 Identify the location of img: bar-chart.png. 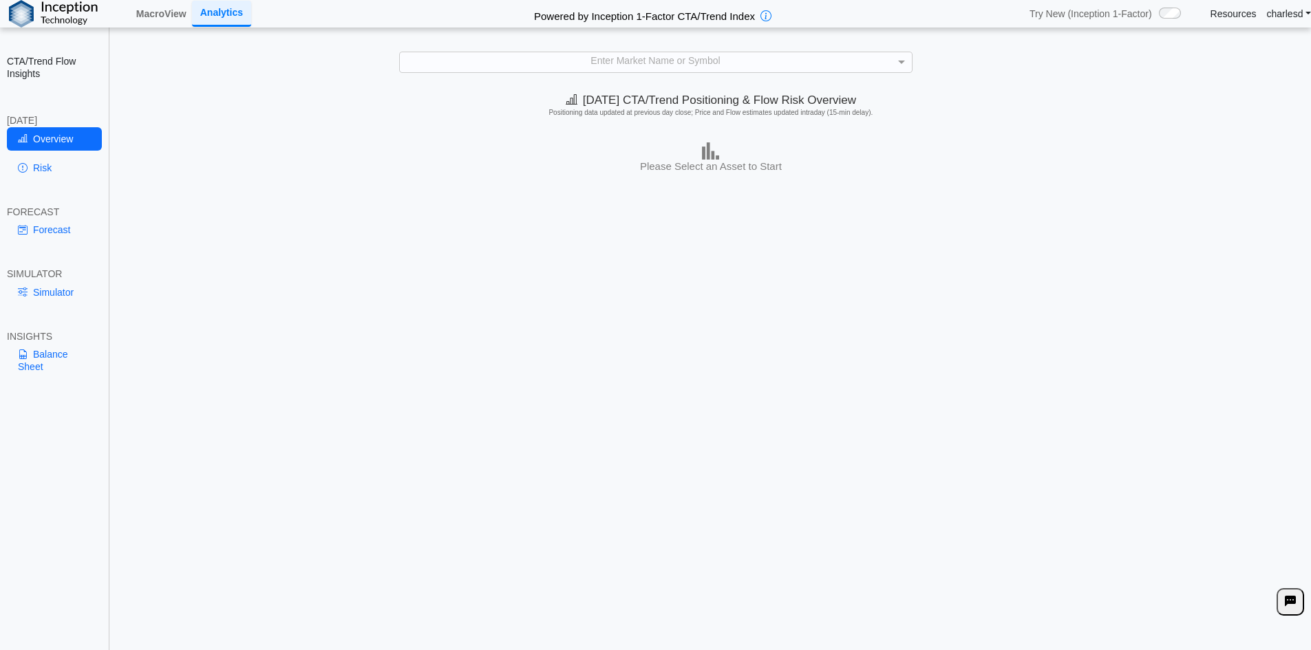
(710, 151).